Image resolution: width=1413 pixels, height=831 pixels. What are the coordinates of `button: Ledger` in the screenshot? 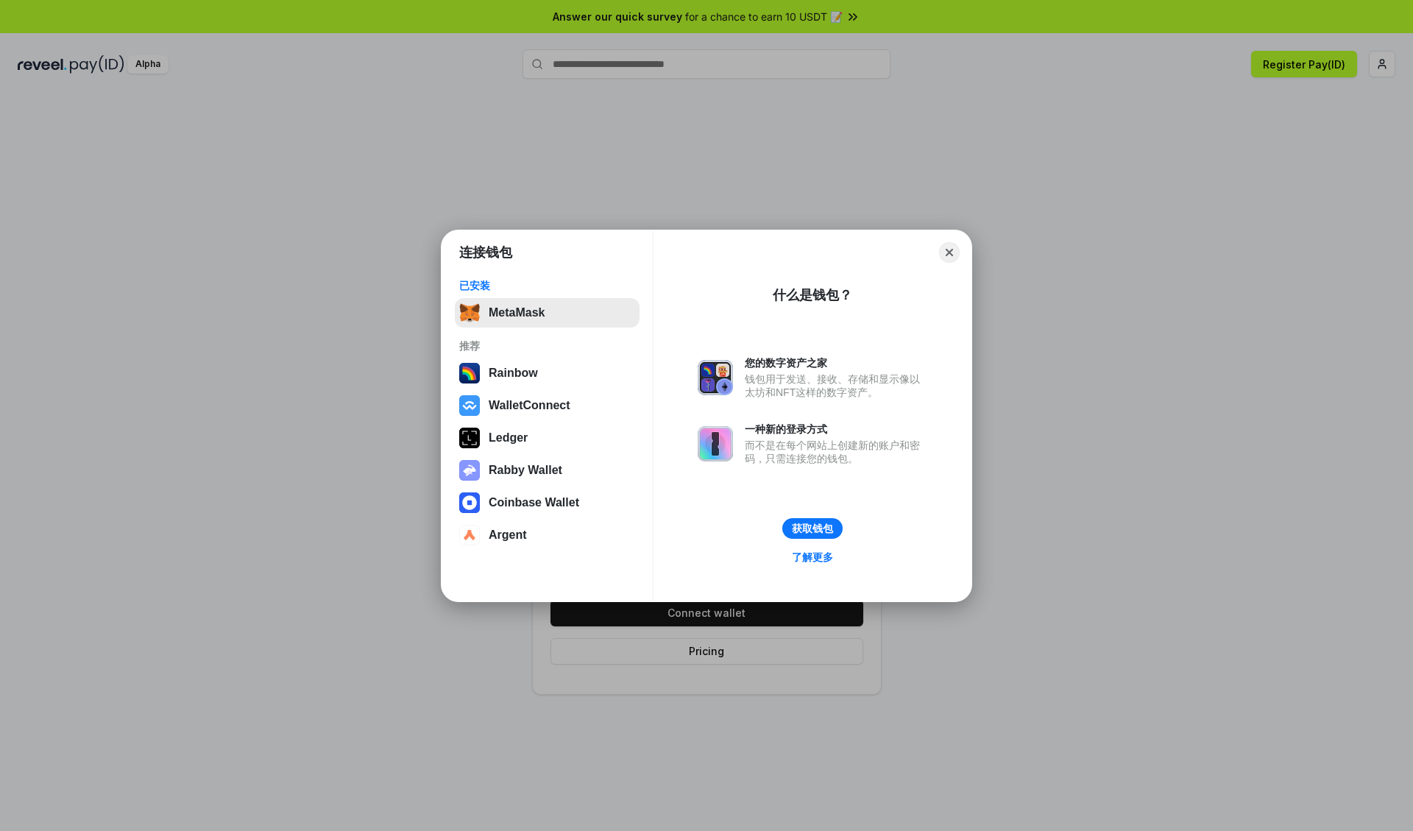 It's located at (547, 438).